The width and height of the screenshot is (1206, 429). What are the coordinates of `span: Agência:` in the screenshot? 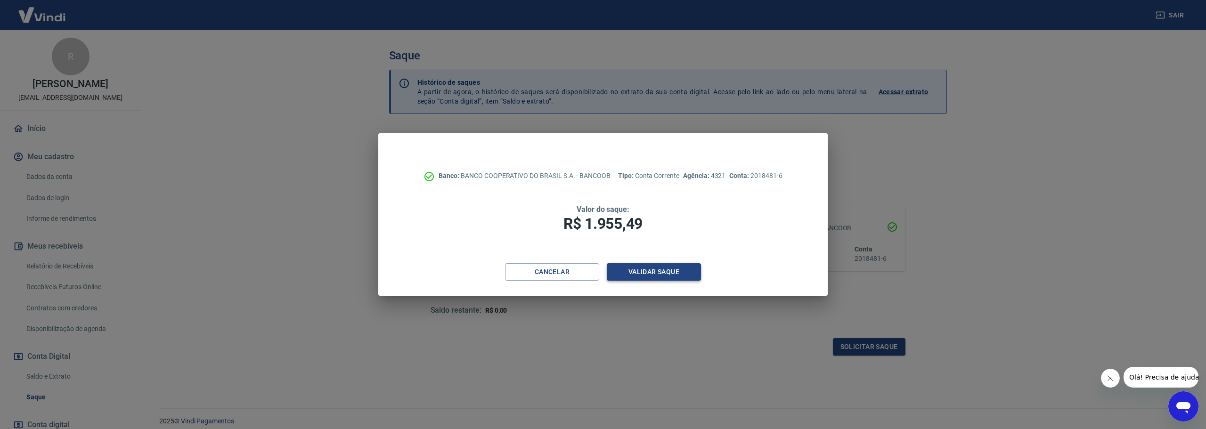 It's located at (696, 176).